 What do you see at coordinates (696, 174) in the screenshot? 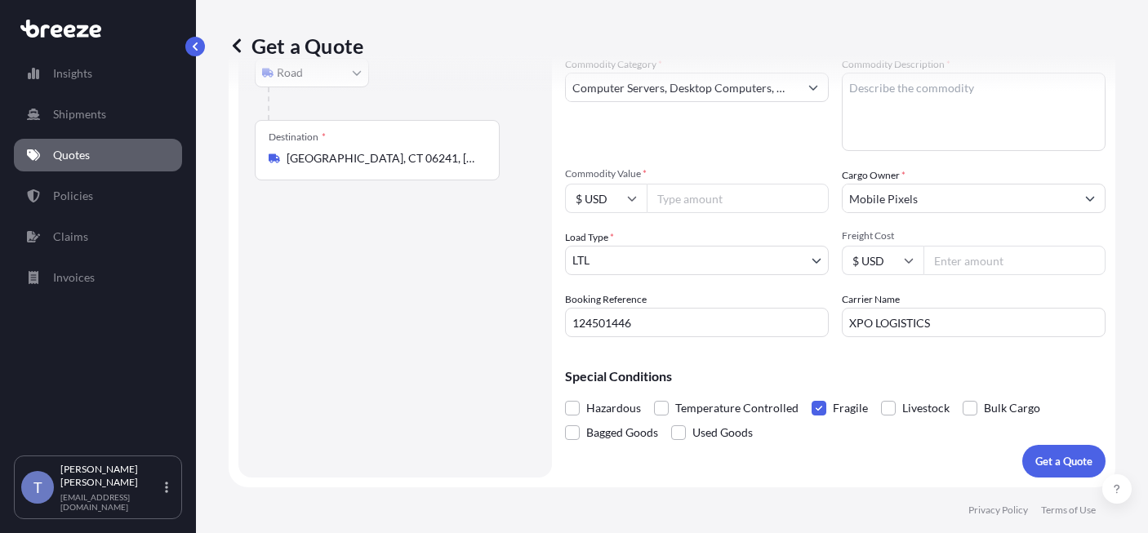
I see `span: Commodity Value` at bounding box center [696, 174].